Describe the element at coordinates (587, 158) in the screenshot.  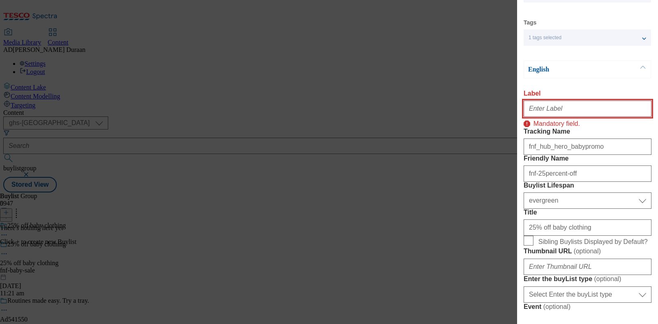
I see `label: Friendly Name` at that location.